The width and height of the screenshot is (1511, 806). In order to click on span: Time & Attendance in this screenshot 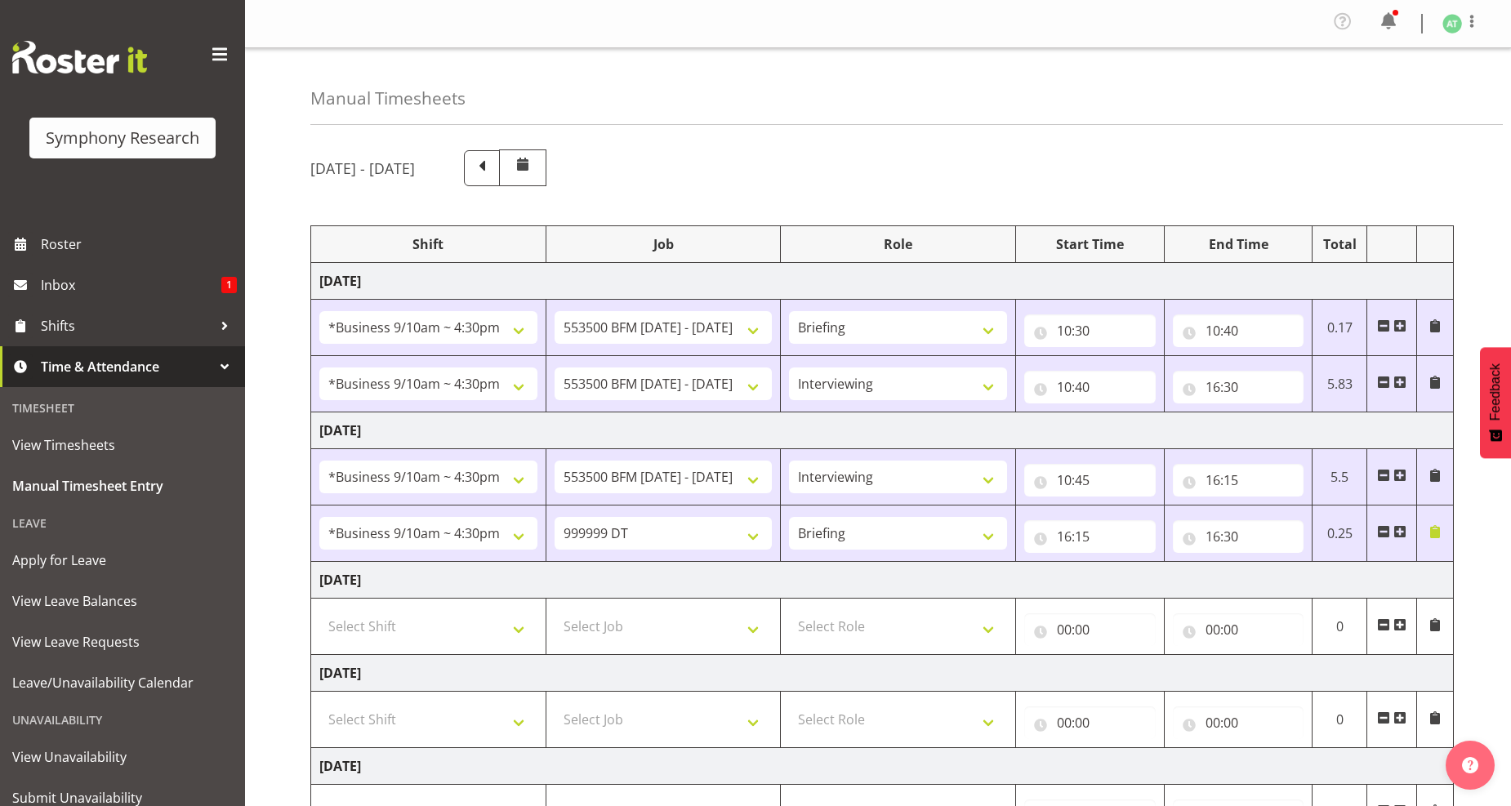, I will do `click(127, 367)`.